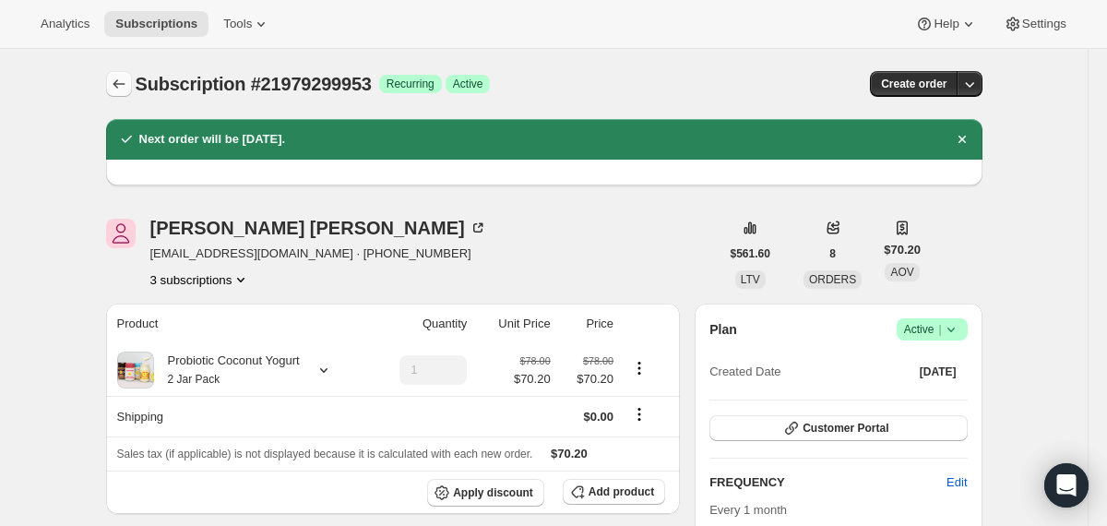 This screenshot has height=526, width=1107. What do you see at coordinates (238, 416) in the screenshot?
I see `th: Shipping` at bounding box center [238, 416].